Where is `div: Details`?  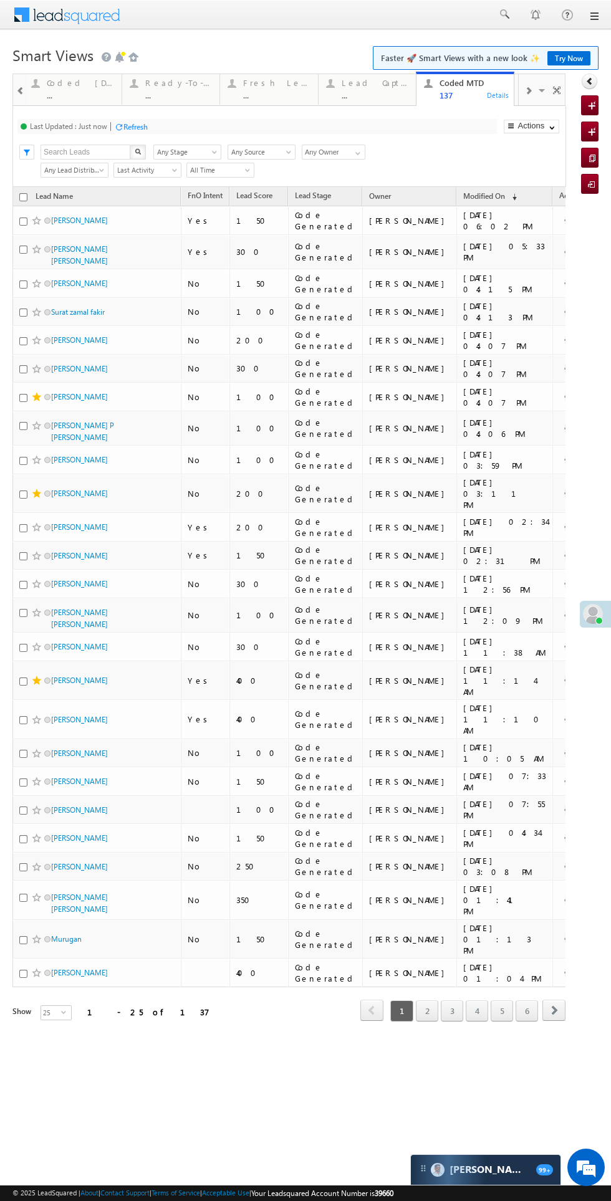
div: Details is located at coordinates (498, 95).